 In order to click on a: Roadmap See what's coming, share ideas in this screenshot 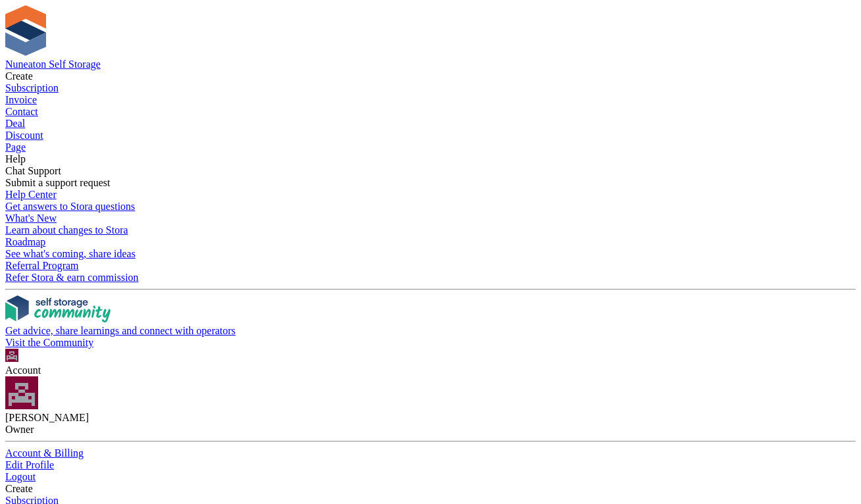, I will do `click(430, 248)`.